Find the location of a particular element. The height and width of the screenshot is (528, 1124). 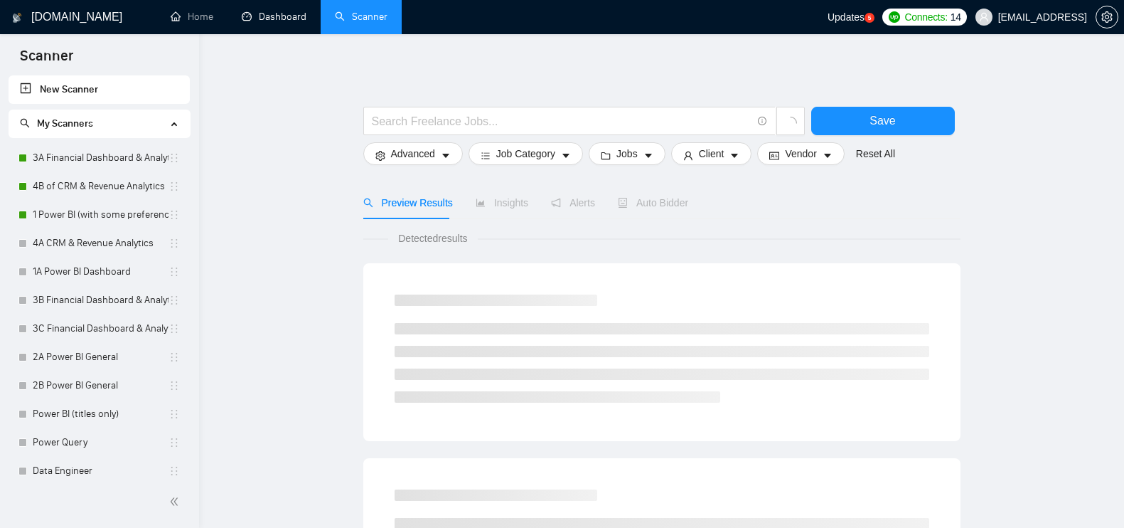

a: setting is located at coordinates (1107, 17).